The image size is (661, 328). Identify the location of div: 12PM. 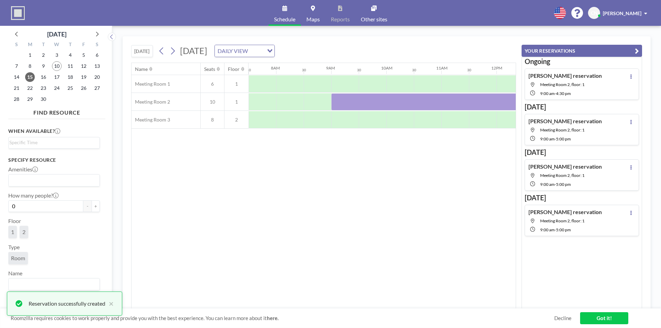
(497, 68).